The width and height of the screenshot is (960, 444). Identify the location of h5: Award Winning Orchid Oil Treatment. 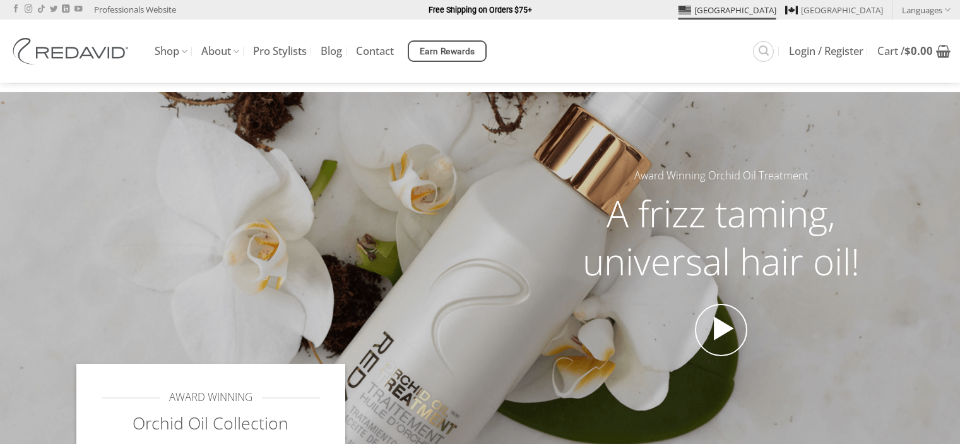
(722, 176).